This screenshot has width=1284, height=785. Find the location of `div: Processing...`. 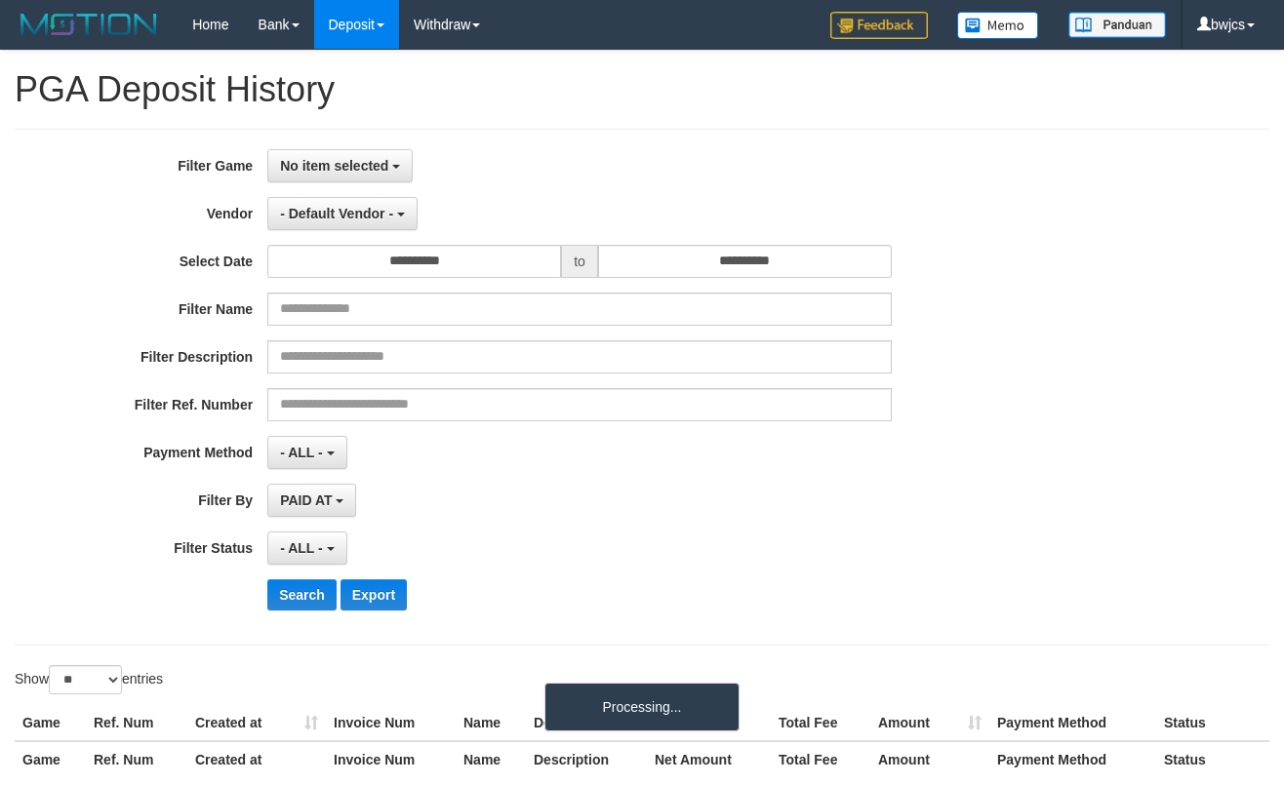

div: Processing... is located at coordinates (642, 707).